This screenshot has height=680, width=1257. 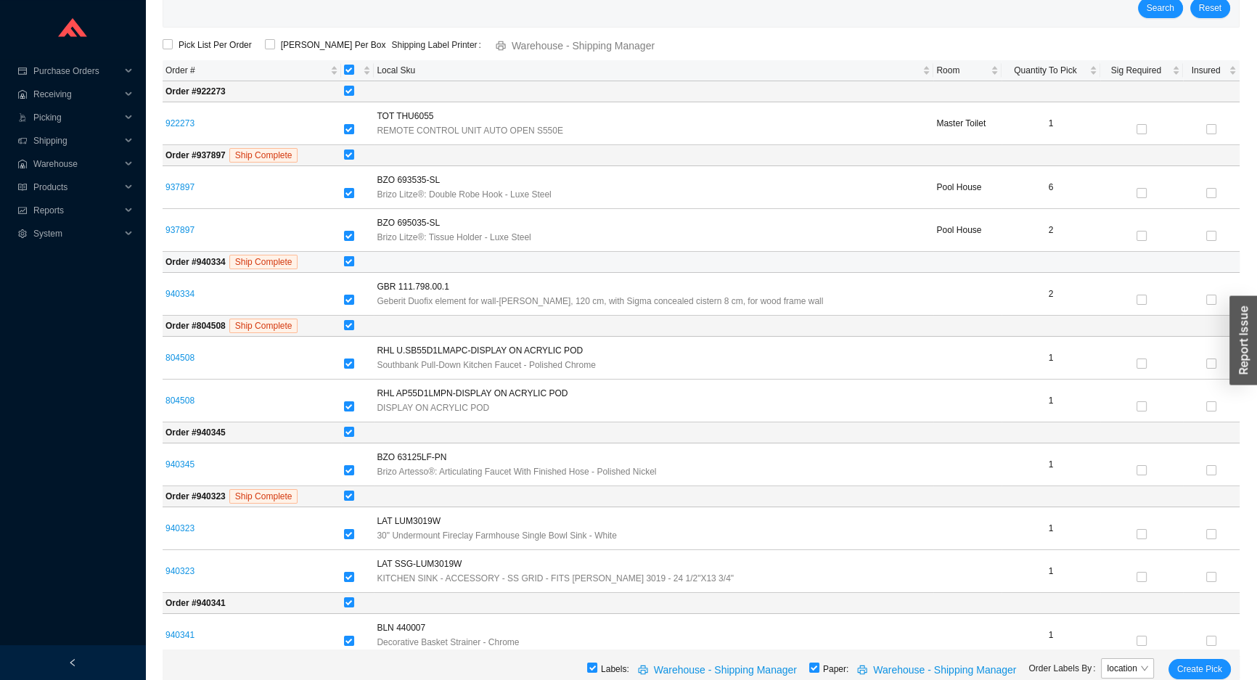 I want to click on span: RHL AP55D1LMPN-DISPLAY ON ACRYLIC POD, so click(x=472, y=393).